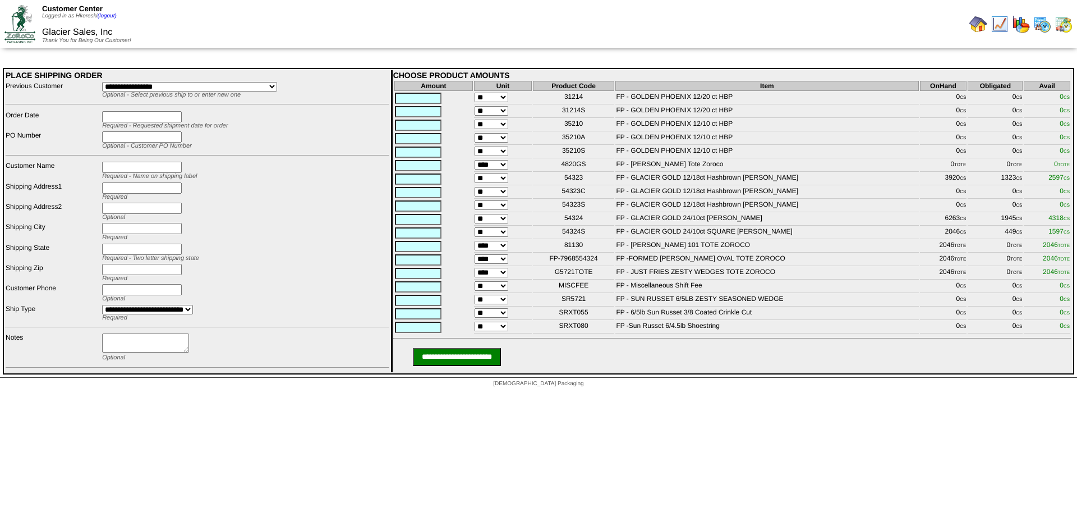 The image size is (1077, 516). What do you see at coordinates (86, 40) in the screenshot?
I see `span: Thank You for Being Our Customer!` at bounding box center [86, 40].